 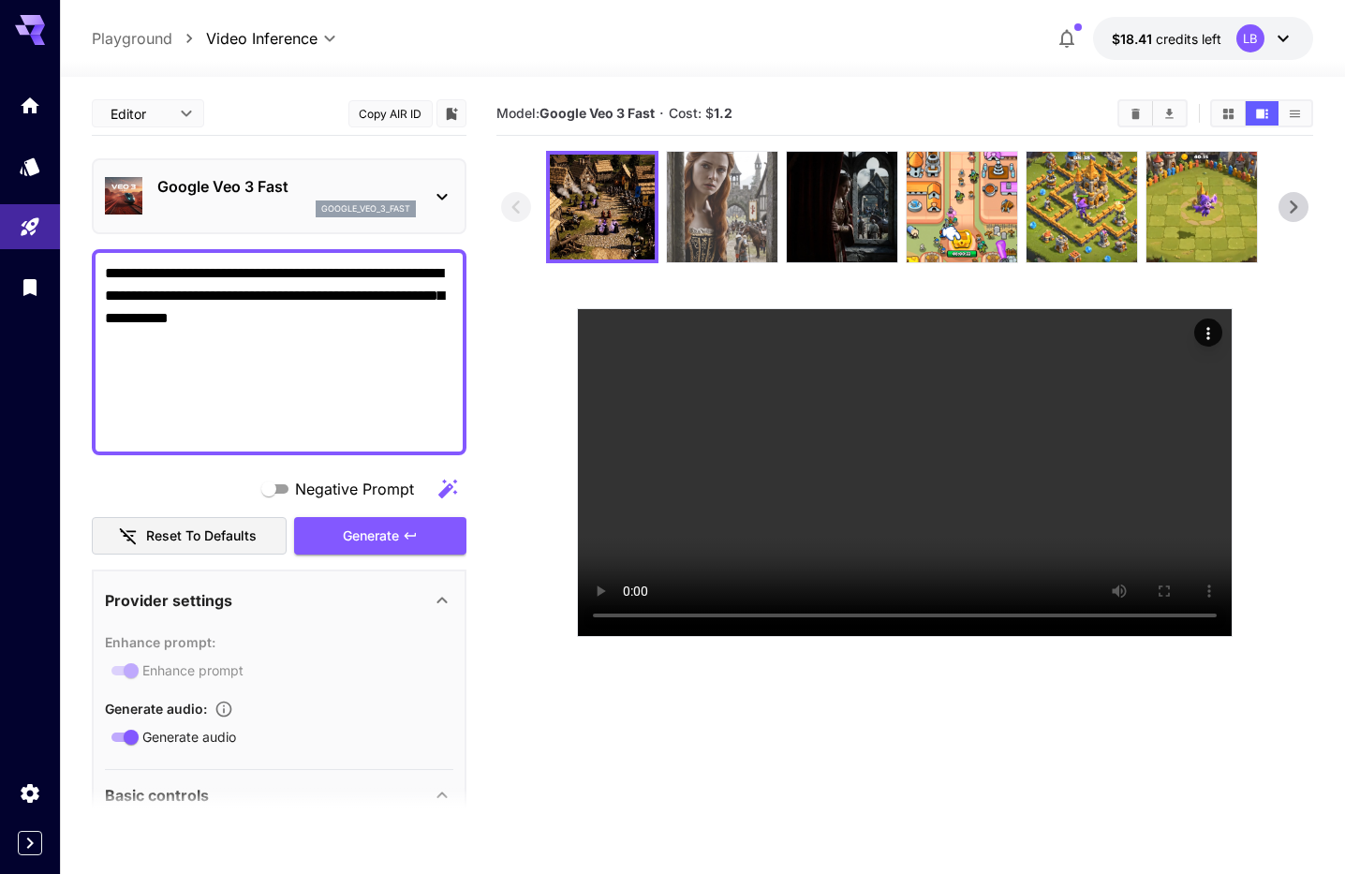 What do you see at coordinates (30, 843) in the screenshot?
I see `div: Expand sidebar` at bounding box center [30, 843].